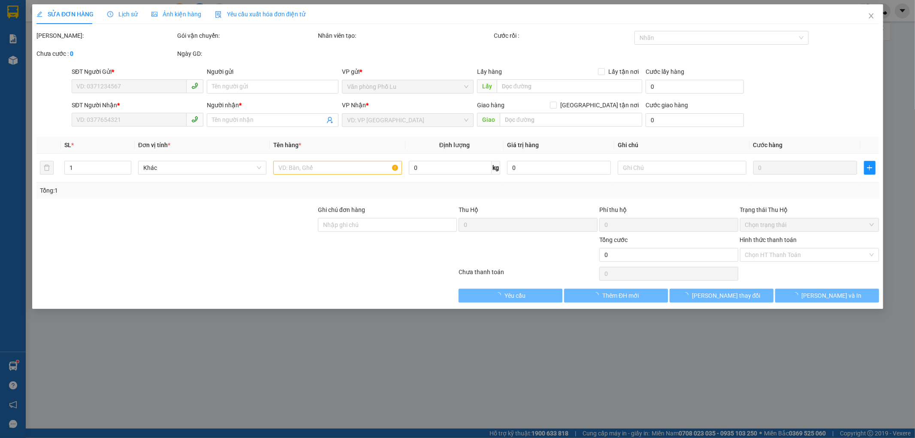 Image resolution: width=915 pixels, height=438 pixels. Describe the element at coordinates (330, 120) in the screenshot. I see `span: user-add` at that location.